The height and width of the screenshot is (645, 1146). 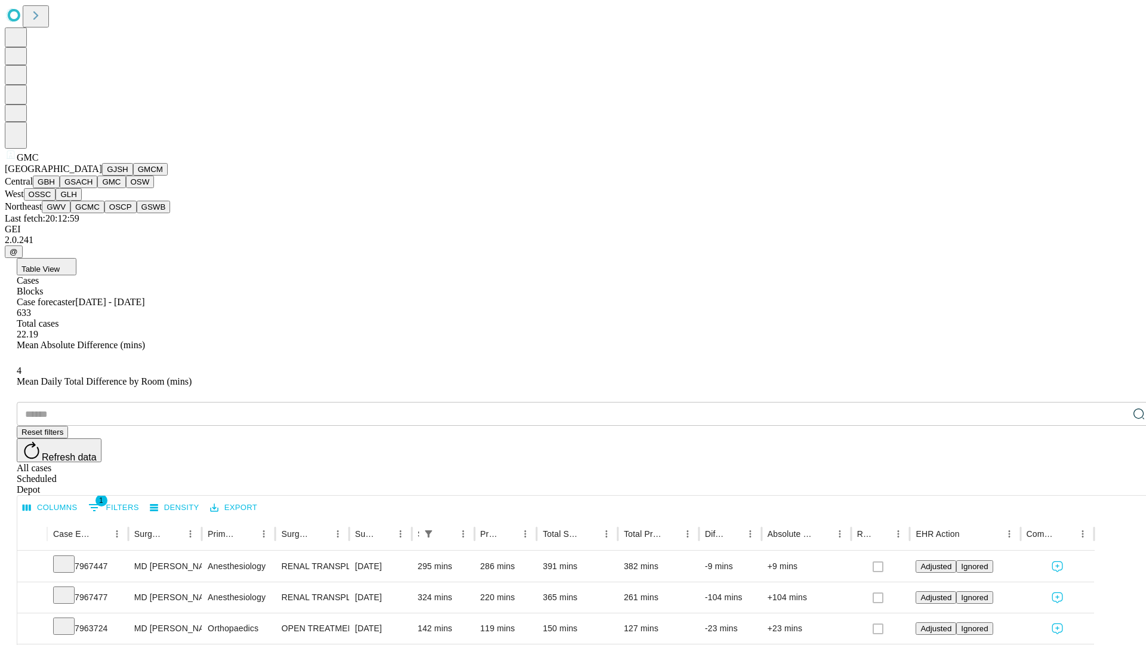 What do you see at coordinates (38, 323) in the screenshot?
I see `span: Total cases` at bounding box center [38, 323].